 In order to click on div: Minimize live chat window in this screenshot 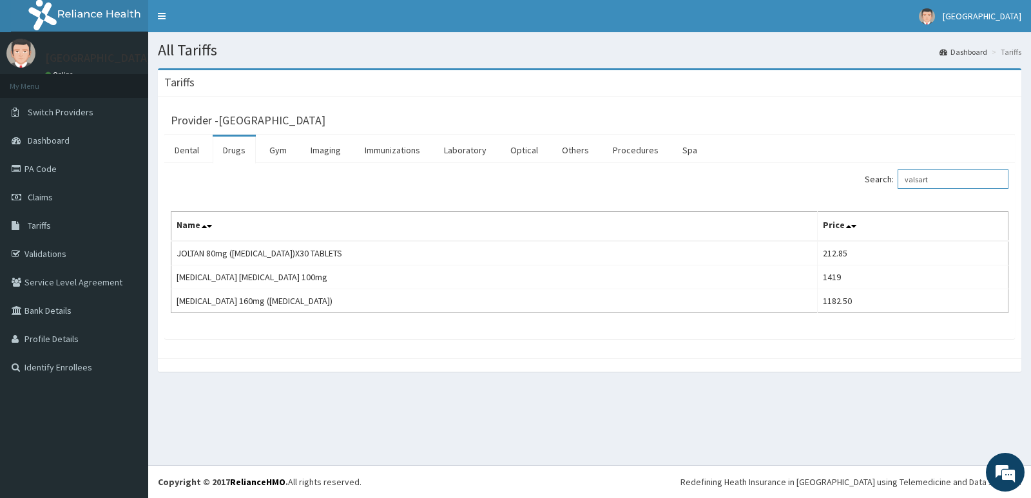, I will do `click(227, 22)`.